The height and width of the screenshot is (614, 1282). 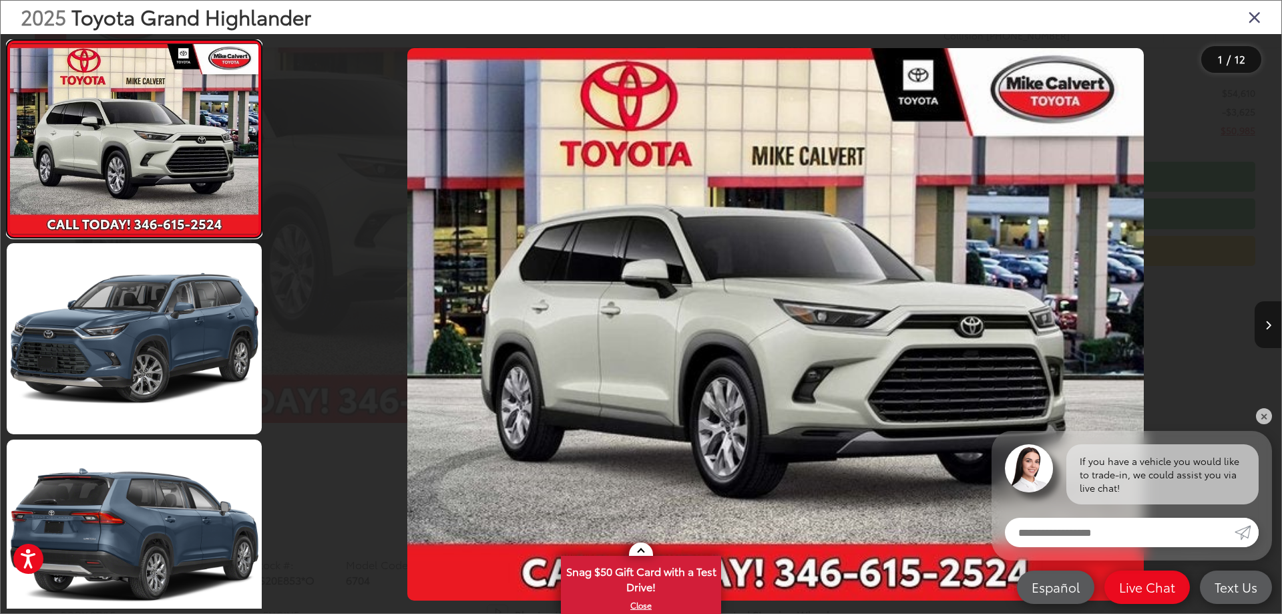 What do you see at coordinates (1236, 587) in the screenshot?
I see `a: Text Us` at bounding box center [1236, 587].